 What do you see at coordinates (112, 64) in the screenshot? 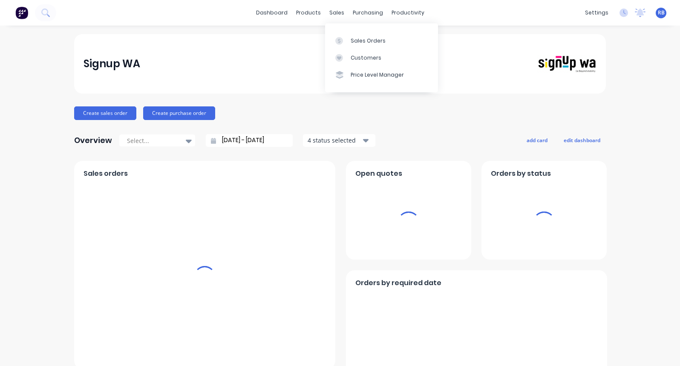
I see `div: Signup WA` at bounding box center [112, 64].